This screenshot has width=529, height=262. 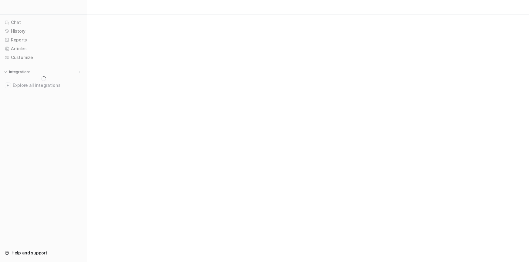 What do you see at coordinates (6, 72) in the screenshot?
I see `img: expand menu` at bounding box center [6, 72].